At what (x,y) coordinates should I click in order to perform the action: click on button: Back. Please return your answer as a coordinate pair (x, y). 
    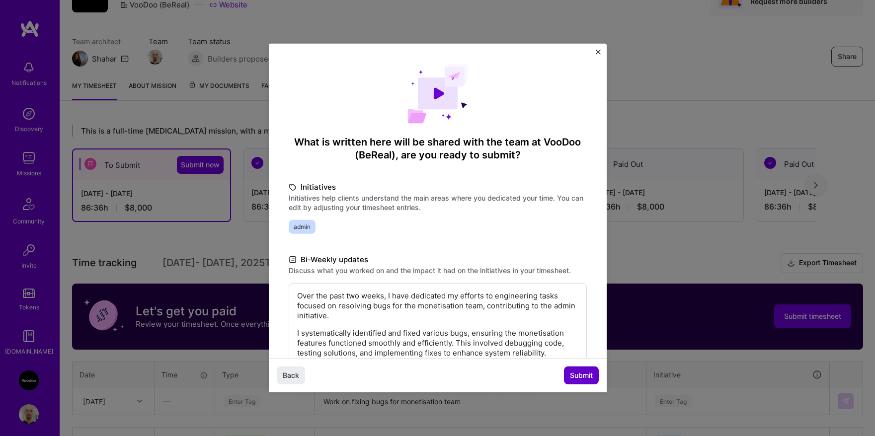
    Looking at the image, I should click on (291, 376).